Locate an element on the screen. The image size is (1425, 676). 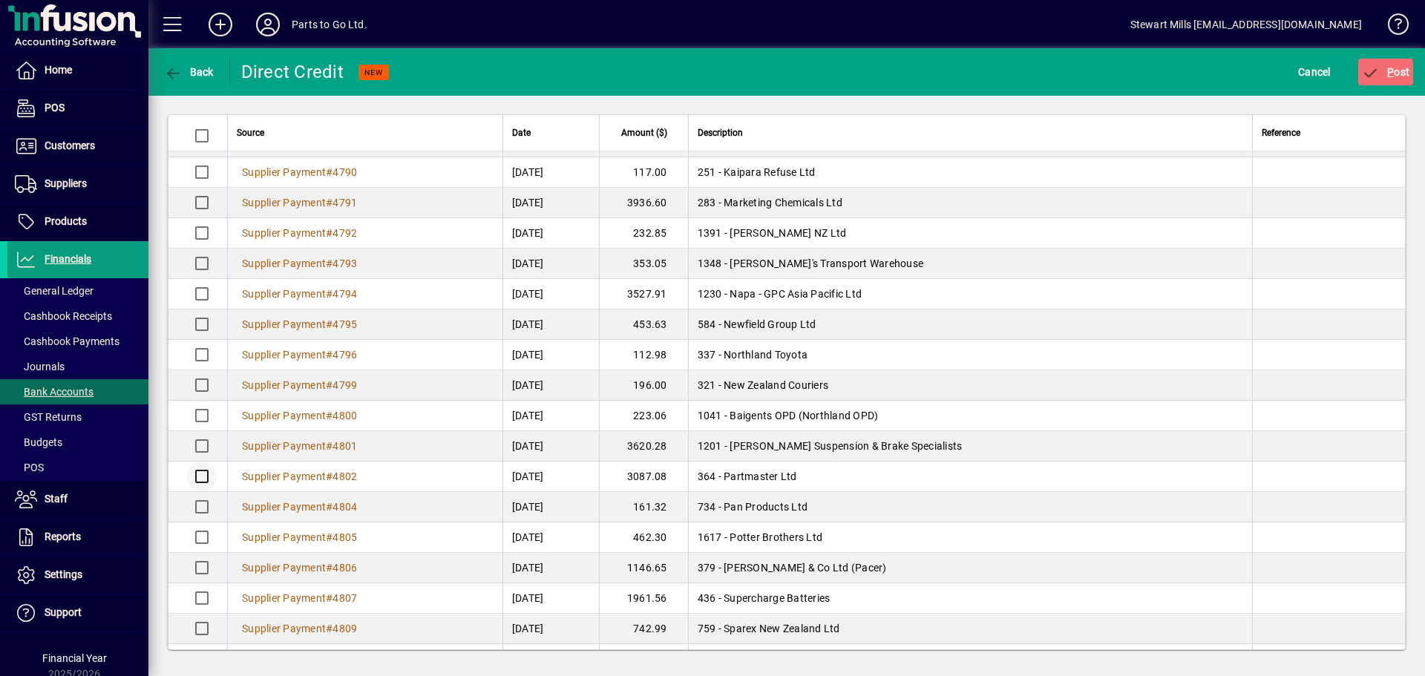
span: Cashbook Receipts is located at coordinates (63, 316).